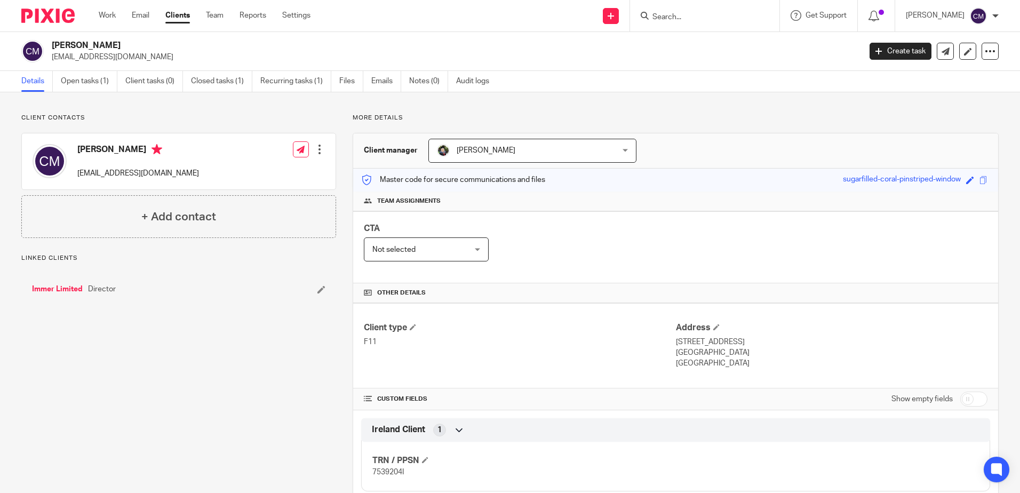 This screenshot has height=493, width=1020. What do you see at coordinates (826, 15) in the screenshot?
I see `span: Get Support` at bounding box center [826, 15].